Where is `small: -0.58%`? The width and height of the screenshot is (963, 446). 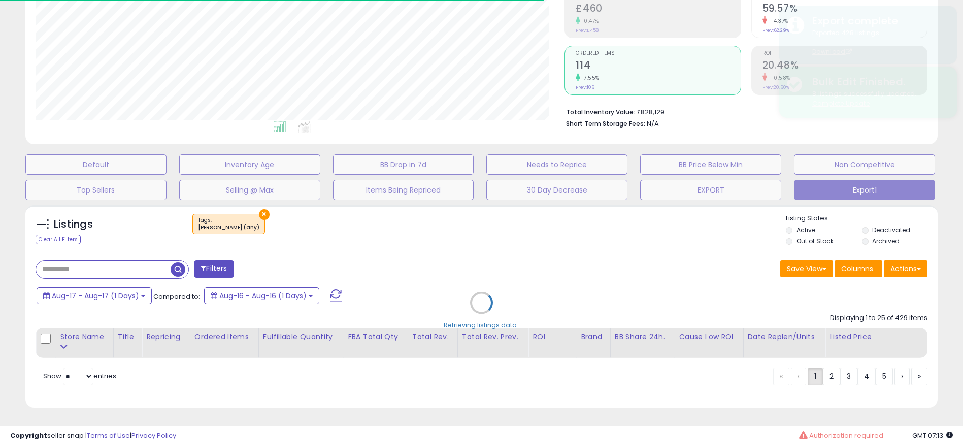 small: -0.58% is located at coordinates (779, 78).